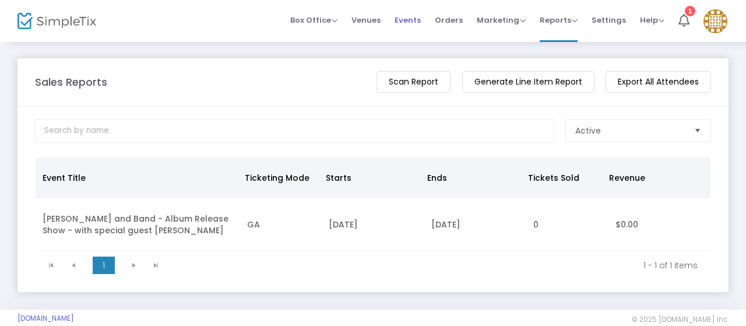  What do you see at coordinates (281, 224) in the screenshot?
I see `td: GA` at bounding box center [281, 224].